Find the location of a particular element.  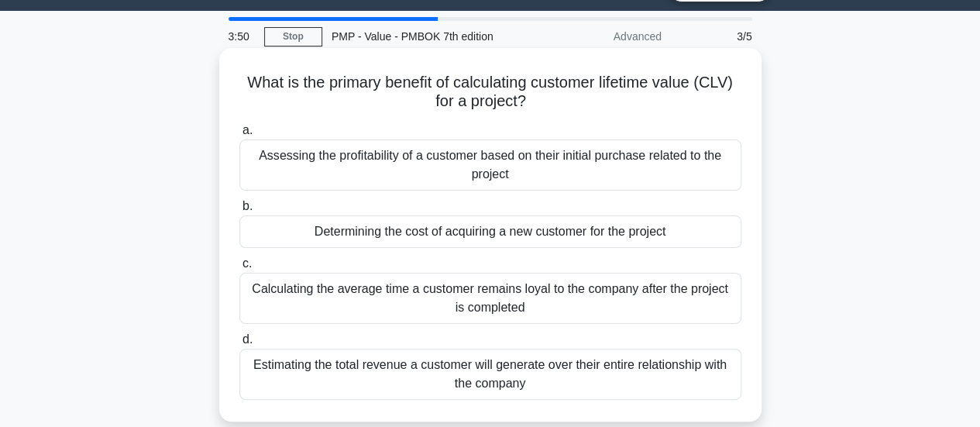

div: Advanced is located at coordinates (603, 36).